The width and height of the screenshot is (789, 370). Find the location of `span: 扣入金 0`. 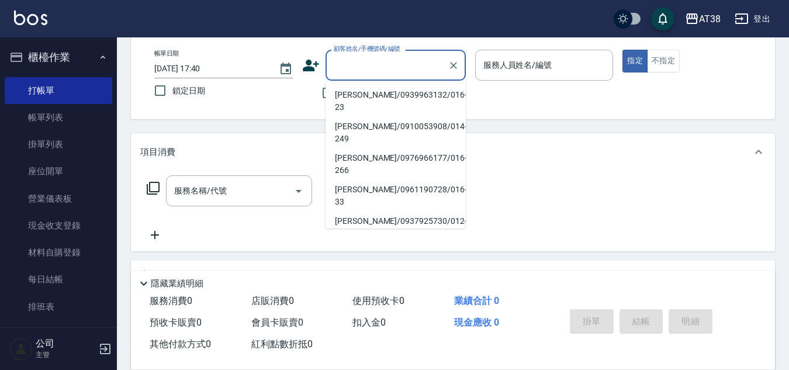

span: 扣入金 0 is located at coordinates (369, 322).